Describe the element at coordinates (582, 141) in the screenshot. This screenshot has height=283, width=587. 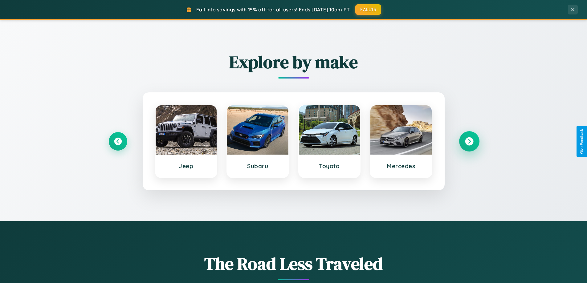
I see `div: Give Feedback` at that location.